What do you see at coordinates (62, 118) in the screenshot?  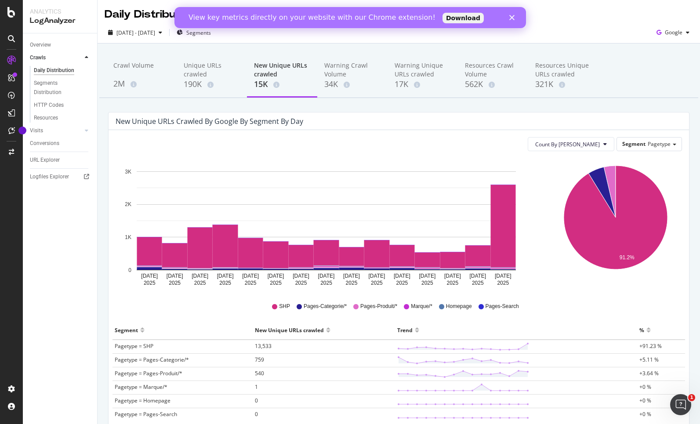 I see `a: Resources` at bounding box center [62, 118].